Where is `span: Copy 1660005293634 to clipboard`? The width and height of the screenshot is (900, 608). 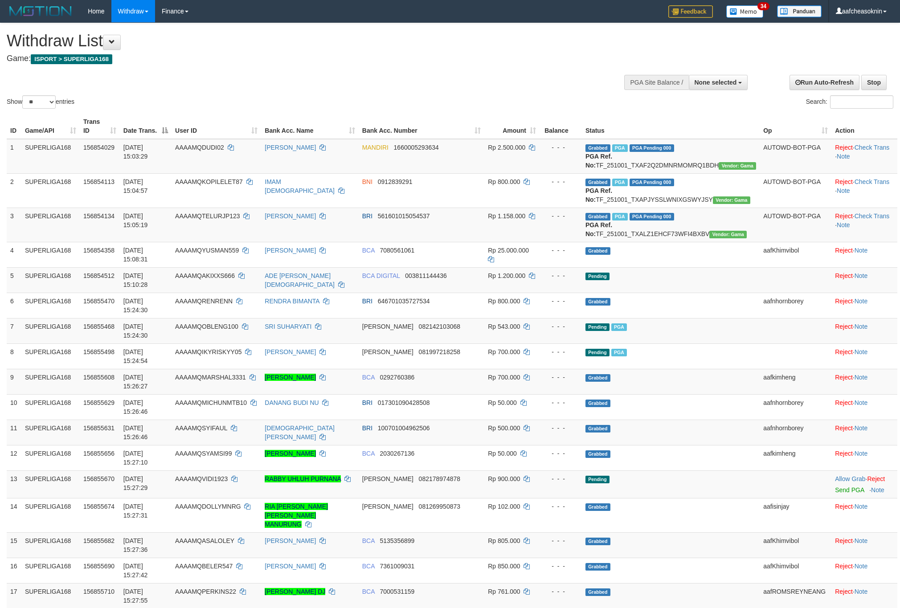
span: Copy 1660005293634 to clipboard is located at coordinates (416, 147).